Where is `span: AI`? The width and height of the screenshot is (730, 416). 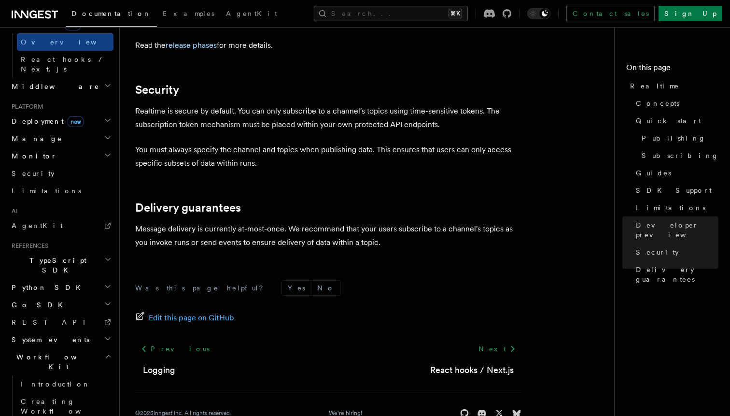
span: AI is located at coordinates (13, 211).